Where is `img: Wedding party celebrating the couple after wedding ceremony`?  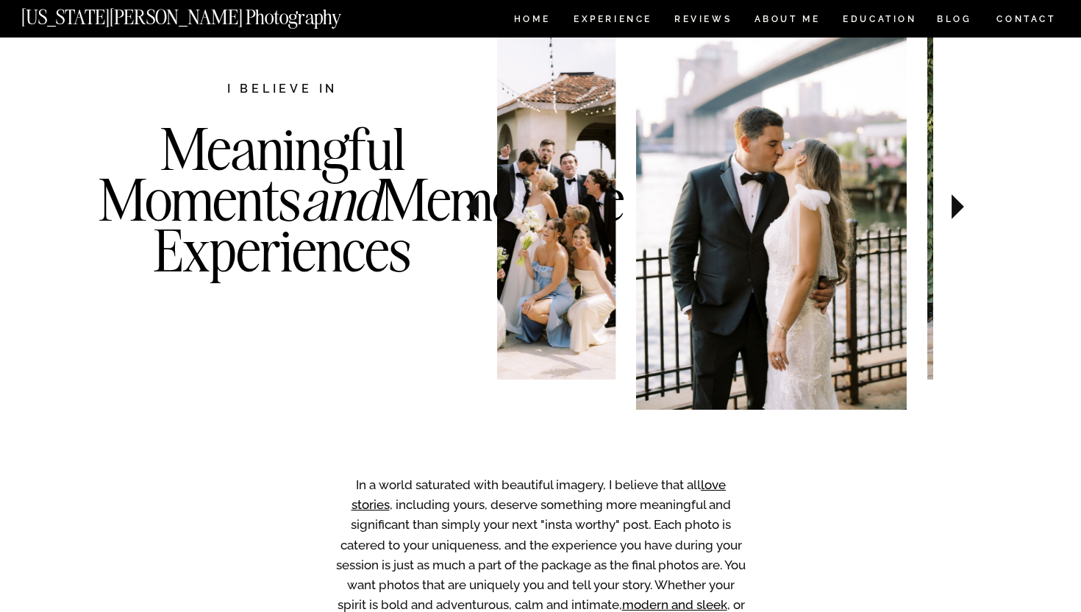 img: Wedding party celebrating the couple after wedding ceremony is located at coordinates (500, 206).